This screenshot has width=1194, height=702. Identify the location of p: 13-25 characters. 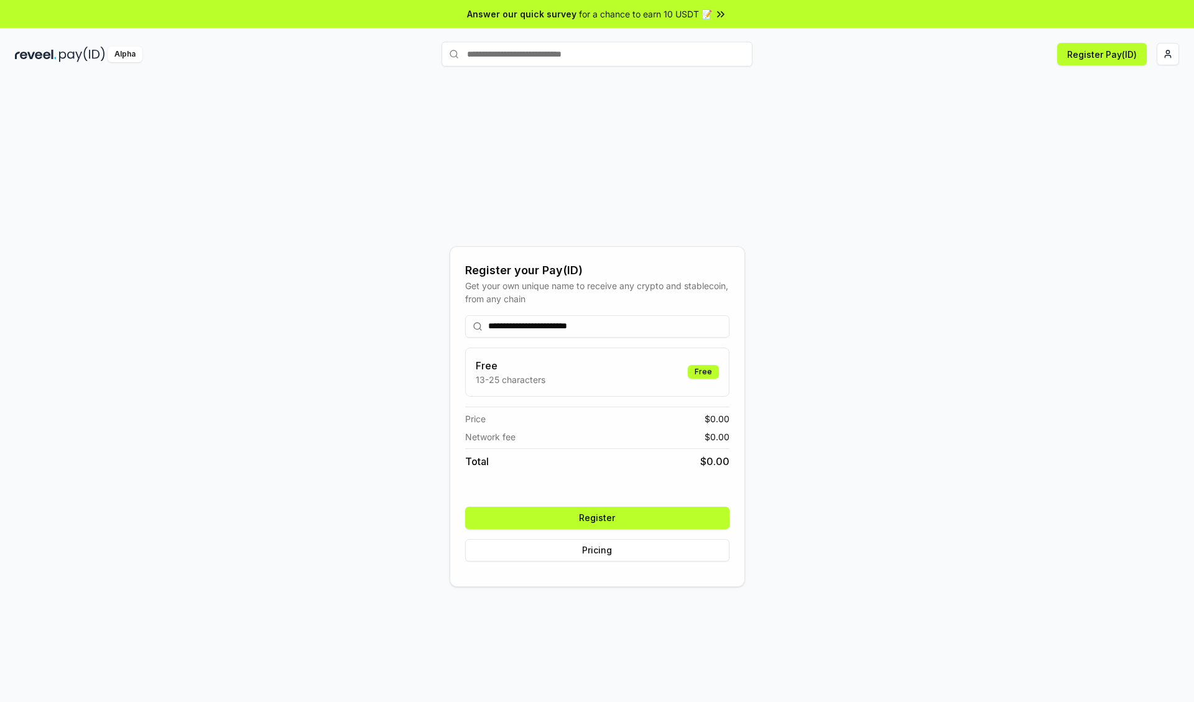
(511, 379).